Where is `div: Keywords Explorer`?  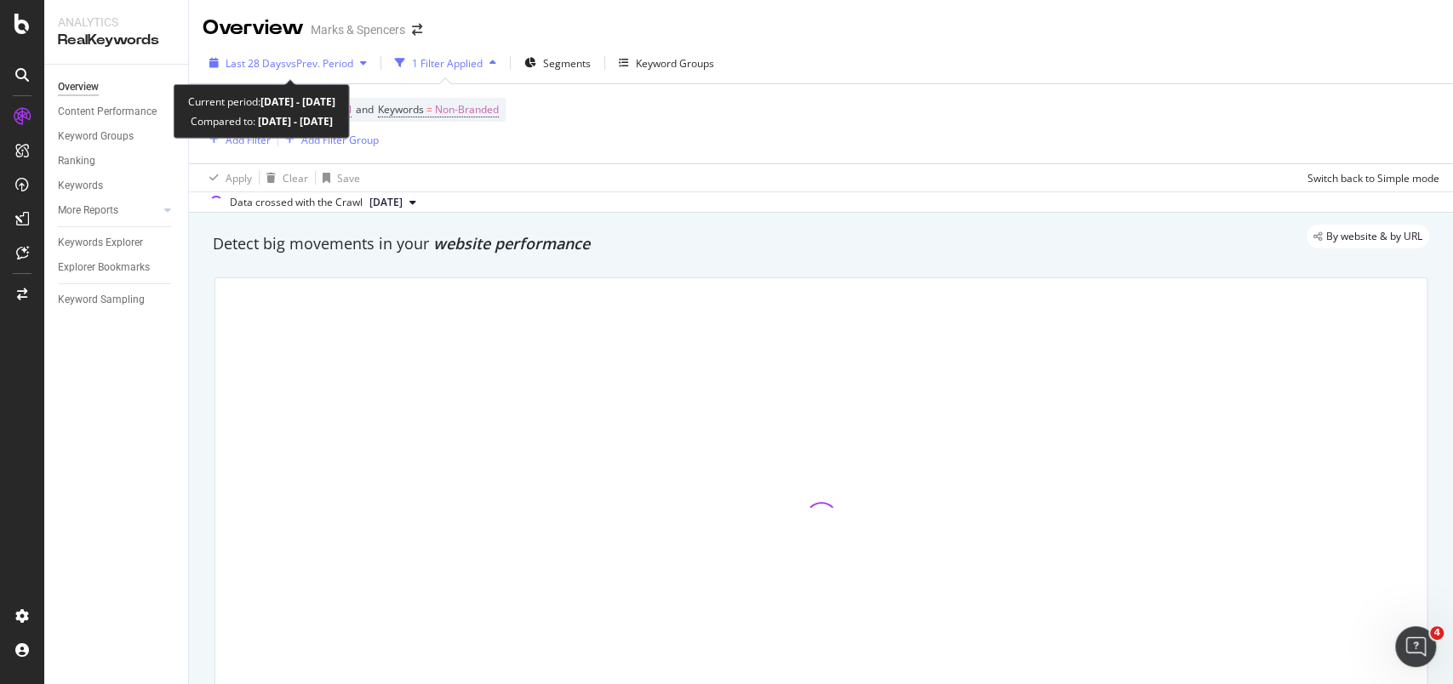 div: Keywords Explorer is located at coordinates (100, 243).